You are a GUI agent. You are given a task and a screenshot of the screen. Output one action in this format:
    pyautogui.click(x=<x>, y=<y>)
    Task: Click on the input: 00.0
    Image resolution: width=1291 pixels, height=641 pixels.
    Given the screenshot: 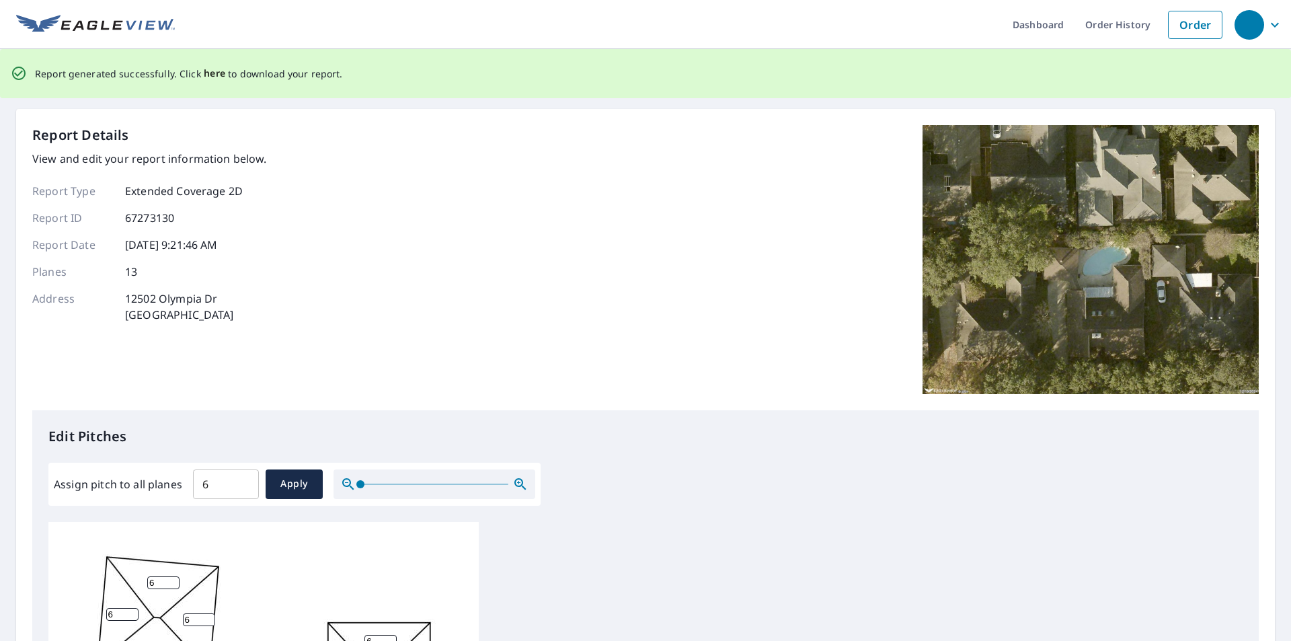 What is the action you would take?
    pyautogui.click(x=226, y=484)
    